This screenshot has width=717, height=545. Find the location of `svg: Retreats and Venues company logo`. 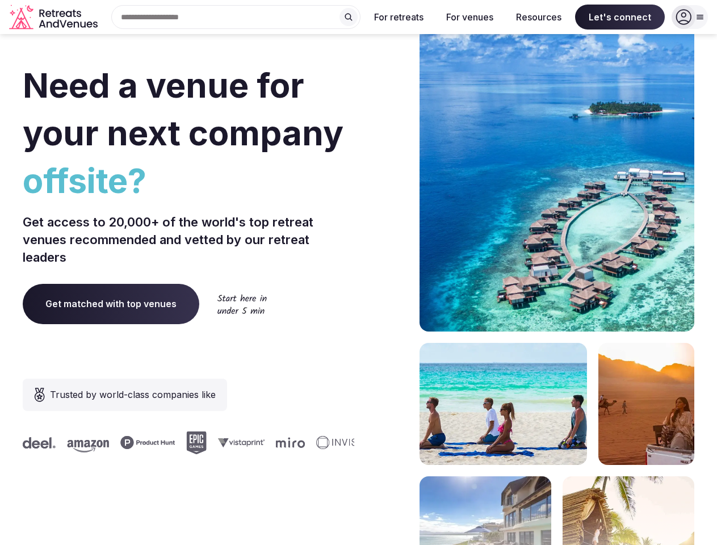

svg: Retreats and Venues company logo is located at coordinates (55, 17).